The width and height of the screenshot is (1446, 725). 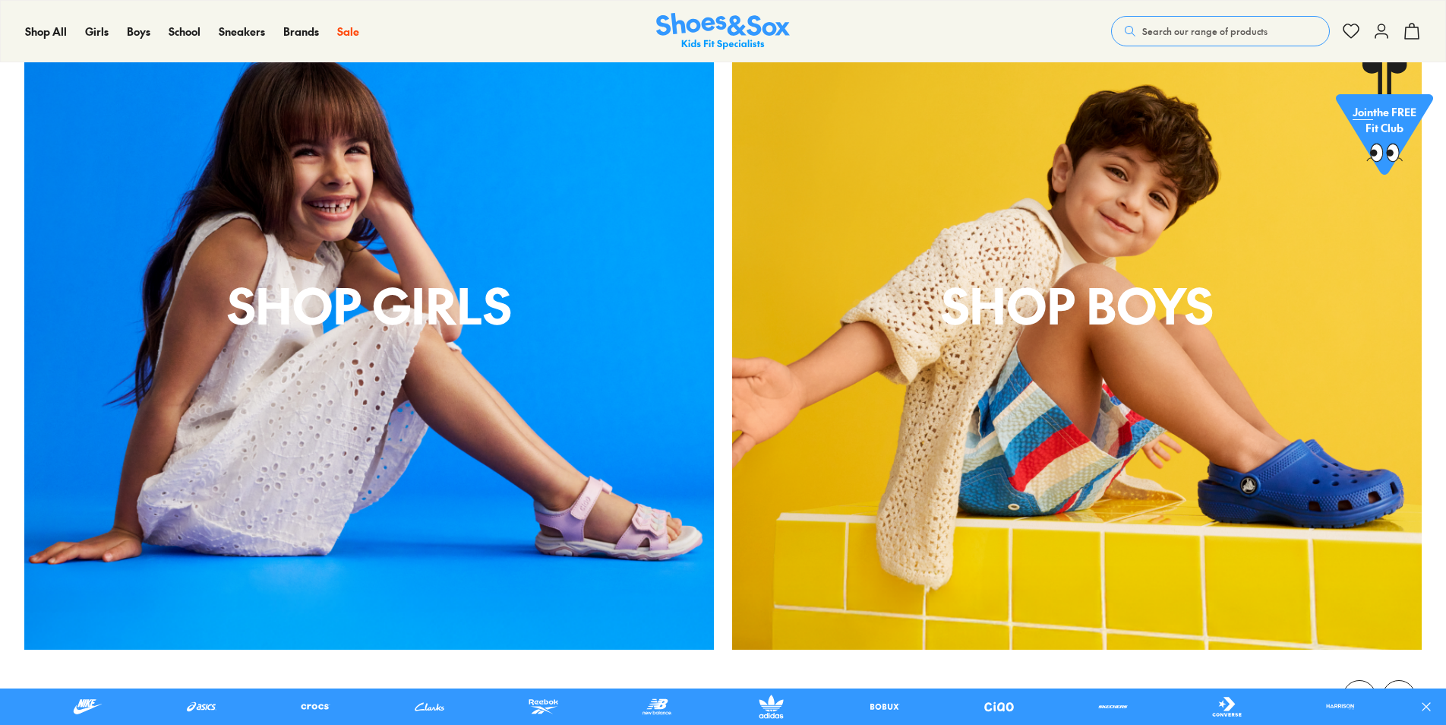 I want to click on a: Sneakers, so click(x=242, y=31).